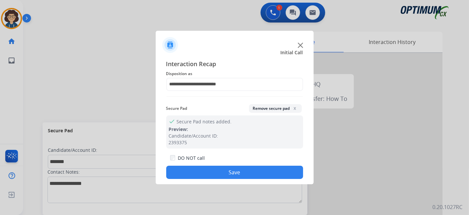 The width and height of the screenshot is (469, 215). Describe the element at coordinates (292, 52) in the screenshot. I see `span: Initial Call` at that location.